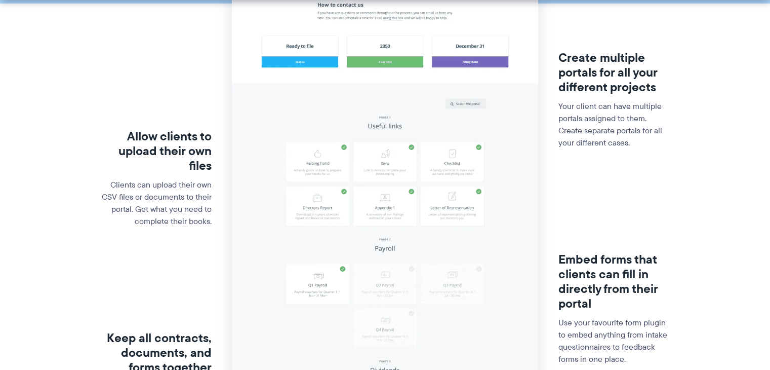 The height and width of the screenshot is (370, 770). Describe the element at coordinates (614, 72) in the screenshot. I see `h3: Create multiple portals for all your different projects` at that location.